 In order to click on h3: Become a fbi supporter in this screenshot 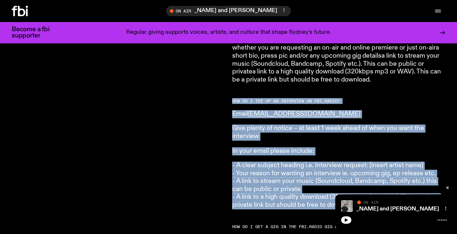, I will do `click(35, 33)`.